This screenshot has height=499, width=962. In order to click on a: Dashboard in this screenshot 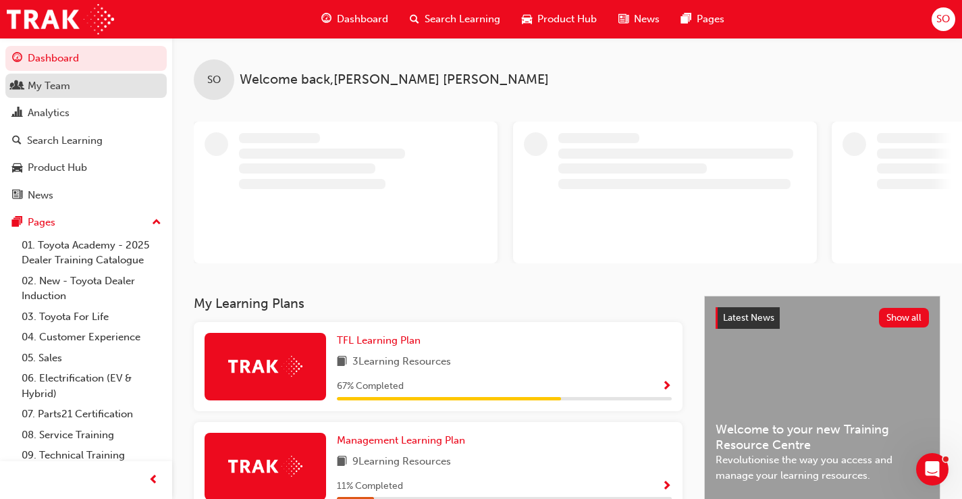, I will do `click(86, 58)`.